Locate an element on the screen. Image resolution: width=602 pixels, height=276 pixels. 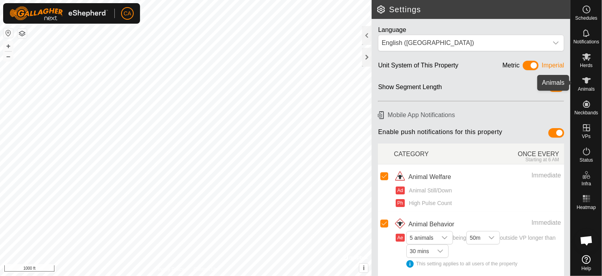
span: Heatmap is located at coordinates (586, 207).